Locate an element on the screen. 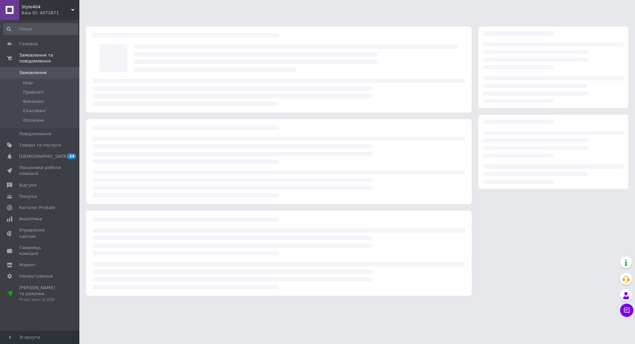 The height and width of the screenshot is (344, 635). span: Покупці is located at coordinates (28, 196).